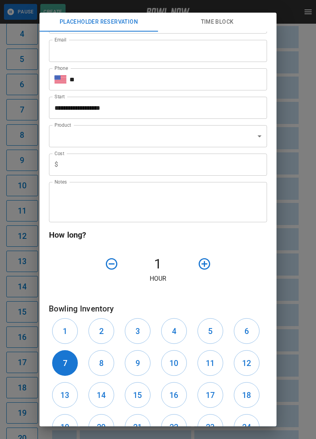 This screenshot has height=439, width=316. What do you see at coordinates (246, 427) in the screenshot?
I see `h6: 24` at bounding box center [246, 427].